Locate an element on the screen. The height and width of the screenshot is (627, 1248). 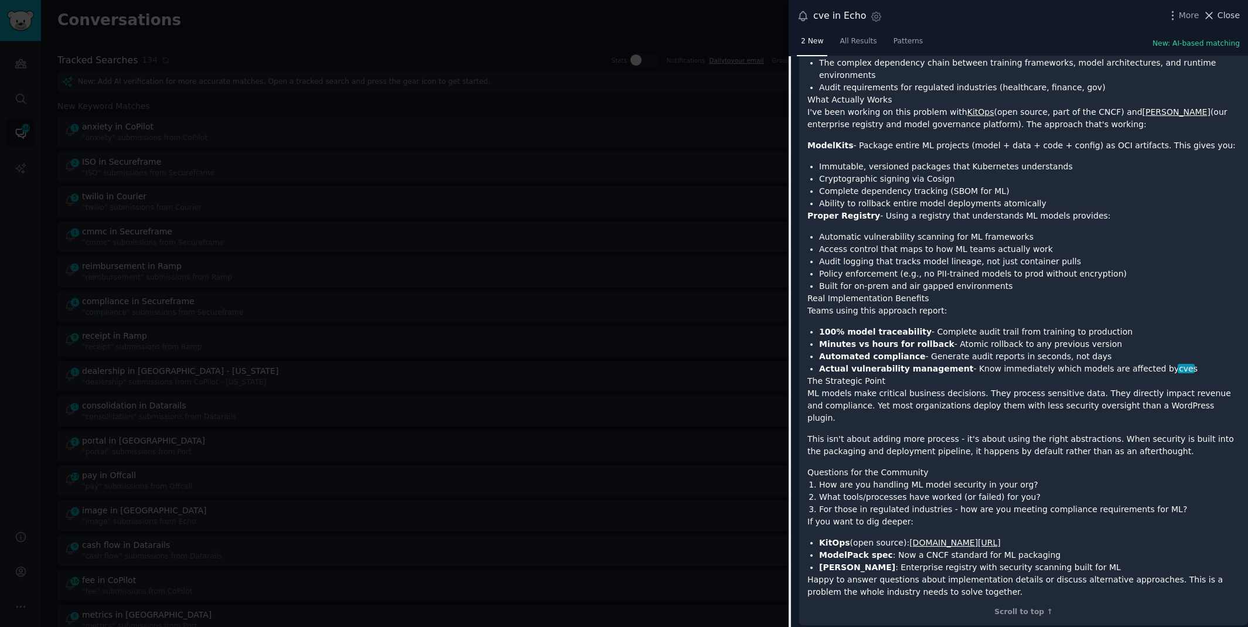
li: Built for on-prem and air gapped environments is located at coordinates (1029, 286).